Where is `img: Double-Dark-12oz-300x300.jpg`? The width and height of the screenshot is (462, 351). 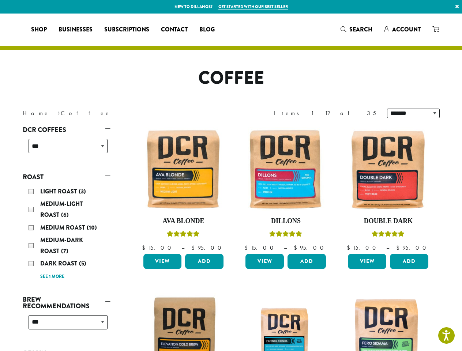 img: Double-Dark-12oz-300x300.jpg is located at coordinates (388, 169).